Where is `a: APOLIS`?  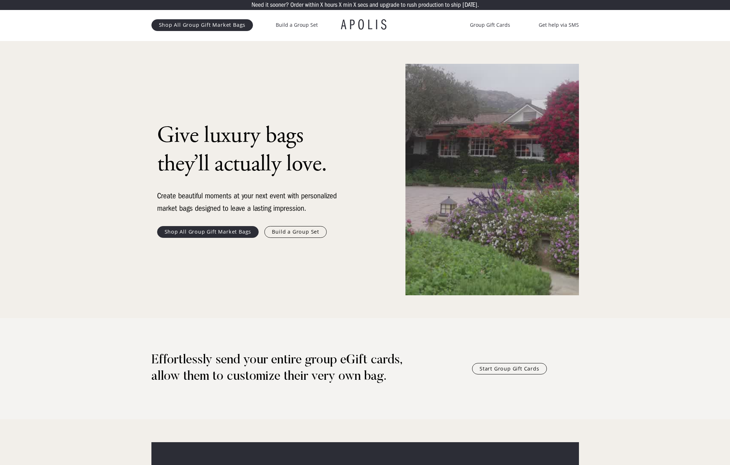
a: APOLIS is located at coordinates (365, 25).